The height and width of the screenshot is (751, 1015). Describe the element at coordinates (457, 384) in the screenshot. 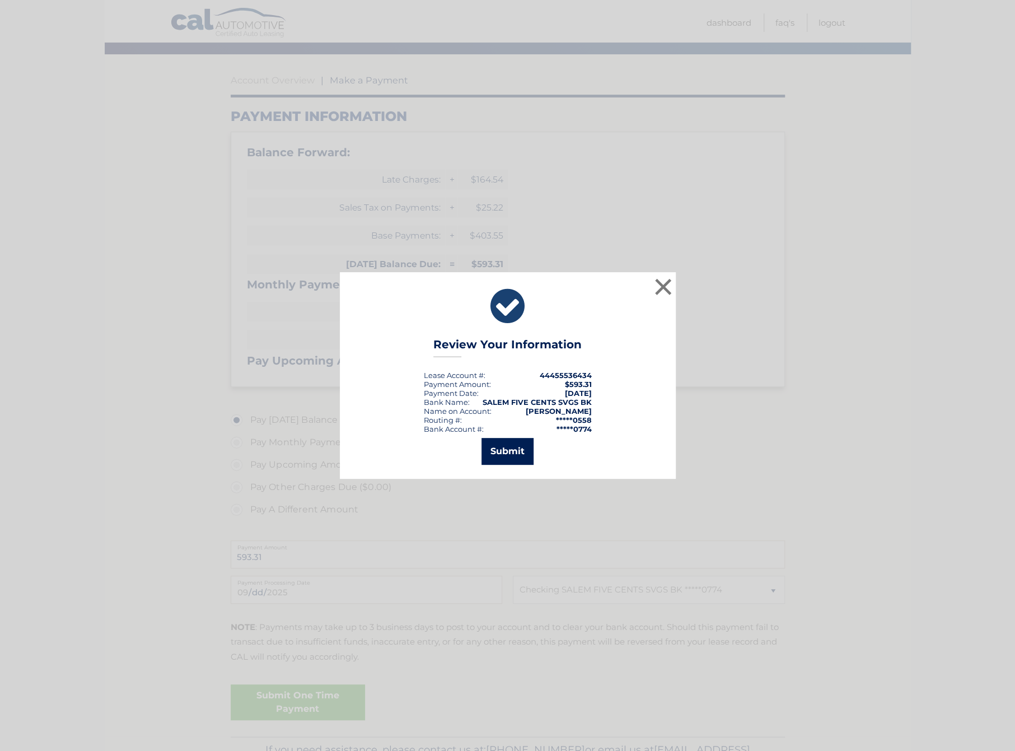

I see `div: Payment Amount:` at that location.